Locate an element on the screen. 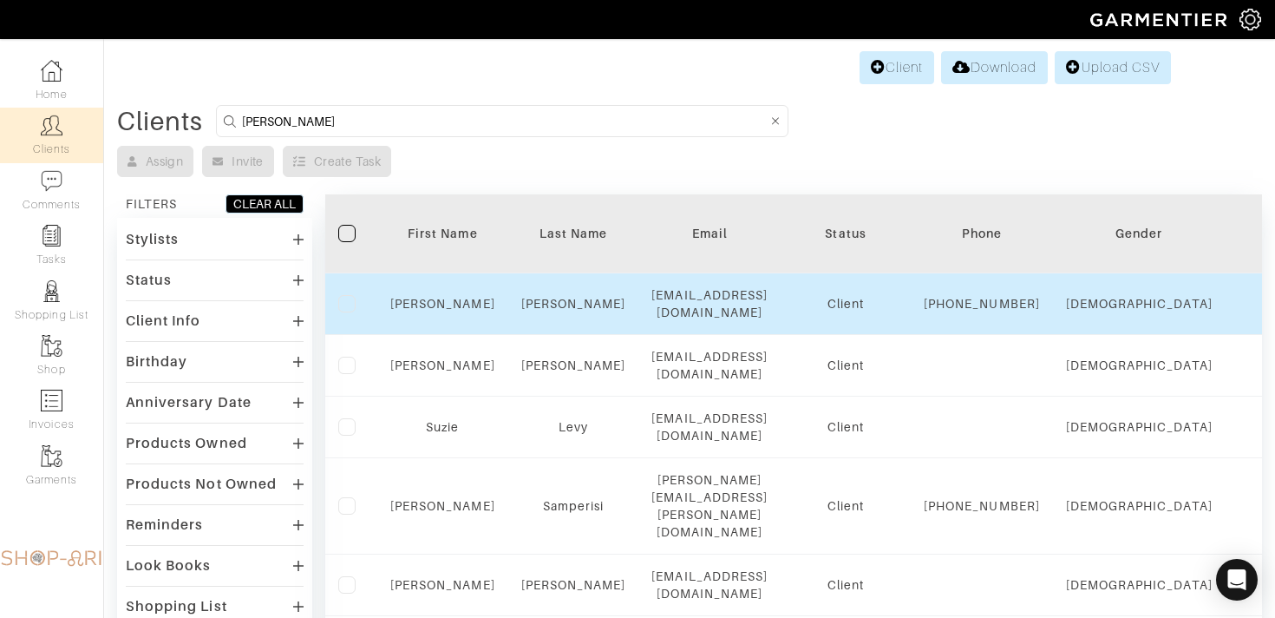  button: CLEAR ALL is located at coordinates (265, 204).